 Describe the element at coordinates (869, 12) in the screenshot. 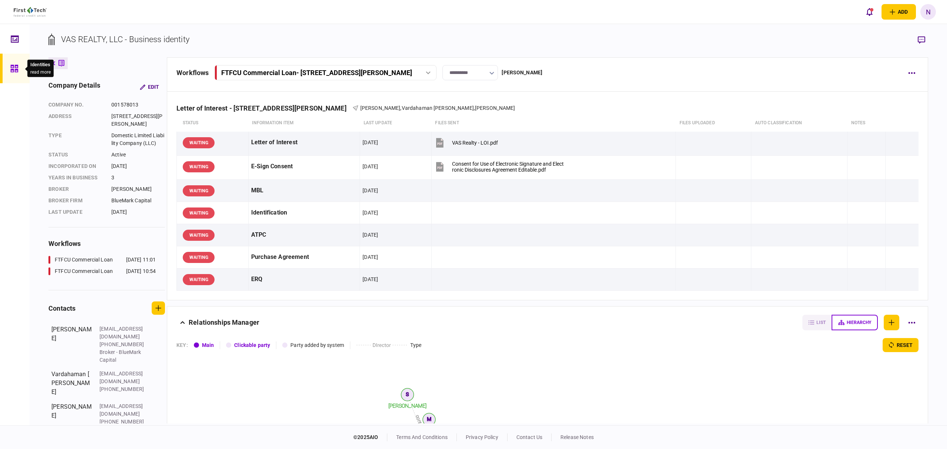

I see `button: open notifications list` at that location.